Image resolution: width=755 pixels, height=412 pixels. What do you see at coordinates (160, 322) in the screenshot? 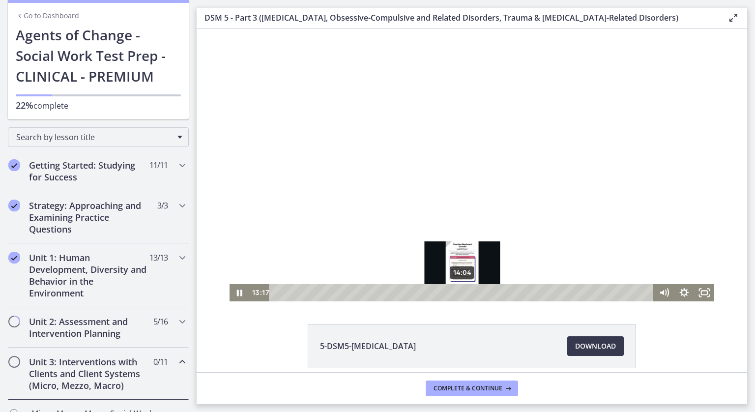
I see `span: 5 / 16` at bounding box center [160, 322].